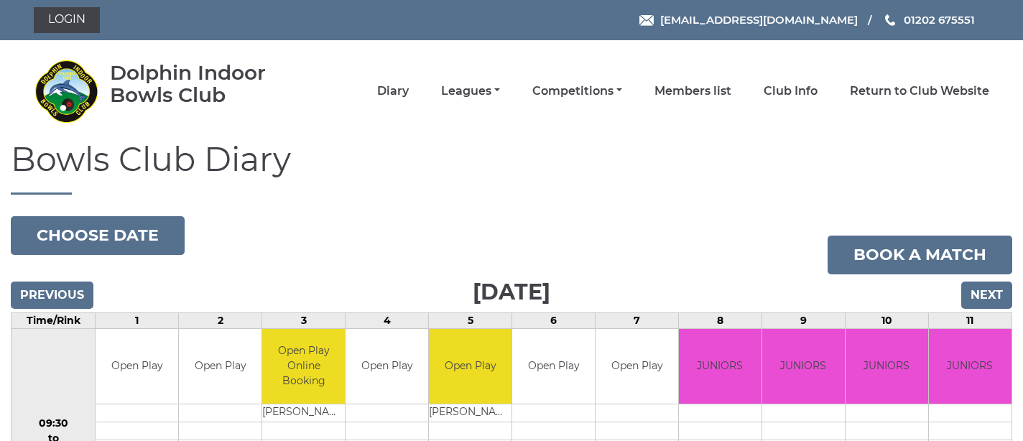 The height and width of the screenshot is (441, 1023). Describe the element at coordinates (393, 91) in the screenshot. I see `a: Diary` at that location.